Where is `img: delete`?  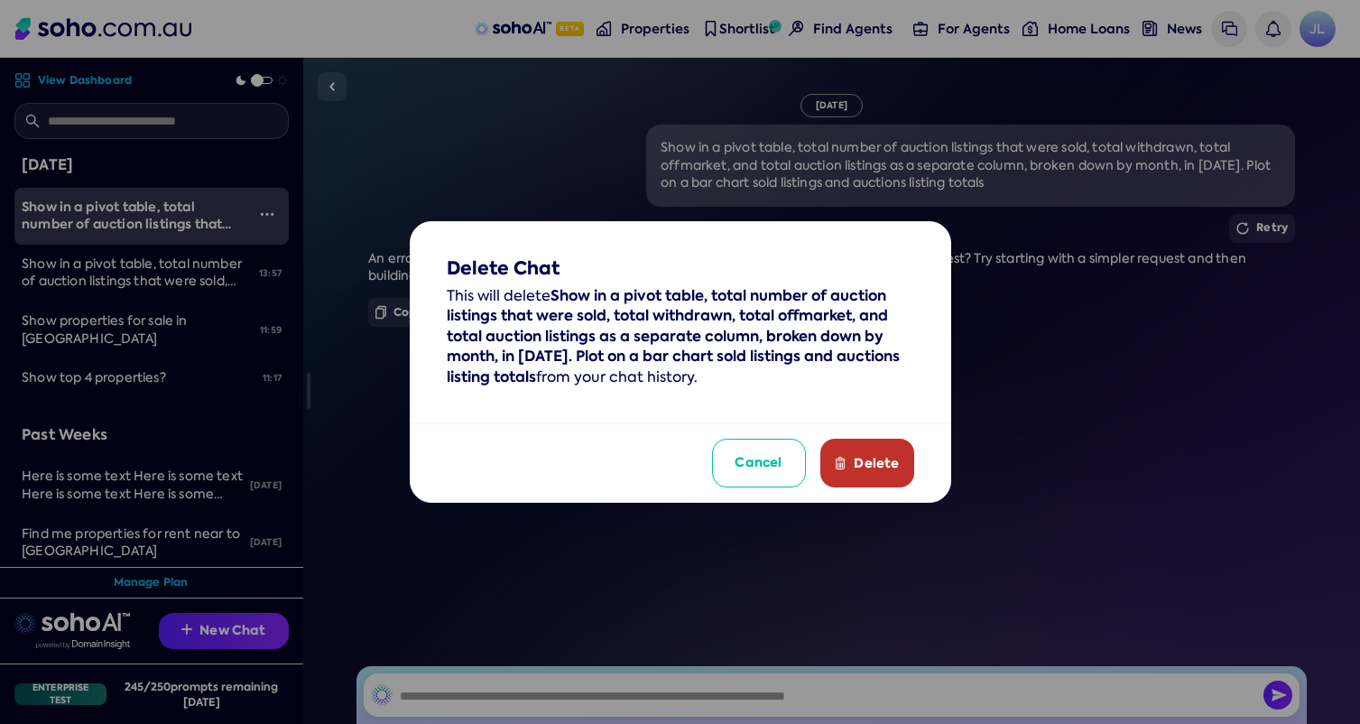 img: delete is located at coordinates (840, 463).